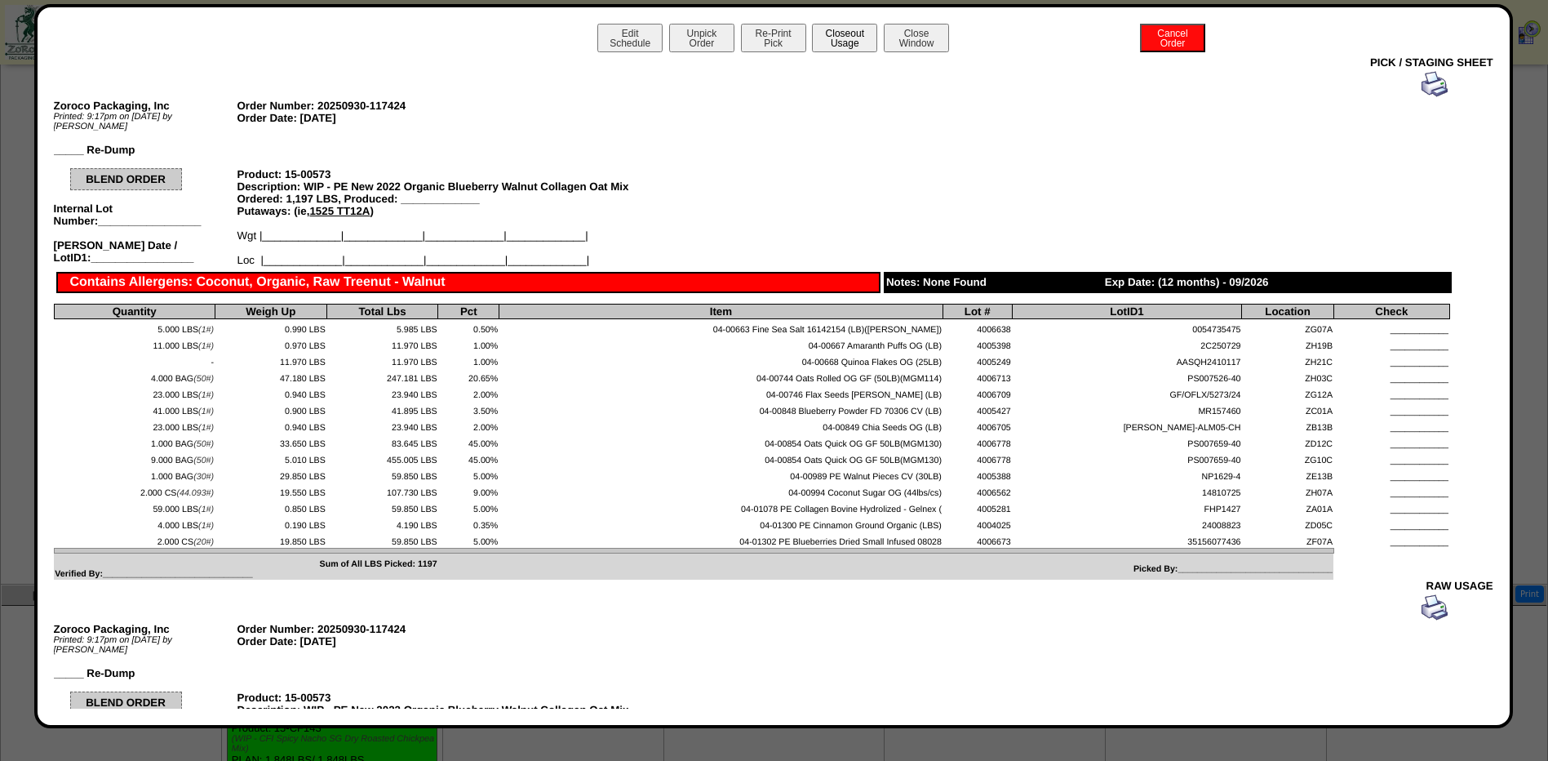 Image resolution: width=1548 pixels, height=761 pixels. Describe the element at coordinates (441, 198) in the screenshot. I see `div: Ordered: 1,197 LBS, Produced: _____________` at that location.